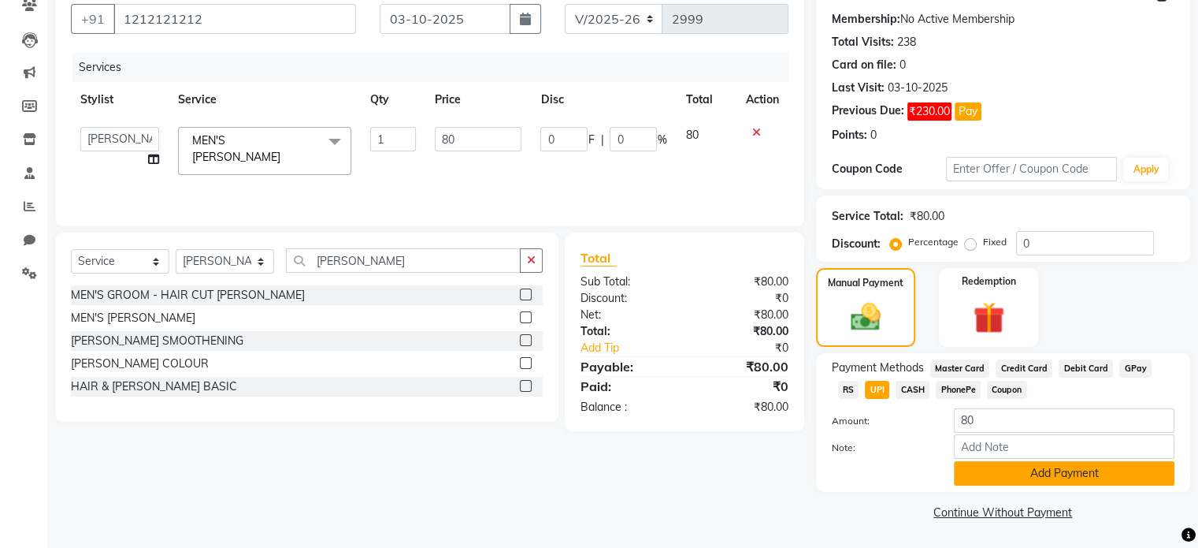 The width and height of the screenshot is (1198, 548). Describe the element at coordinates (958, 389) in the screenshot. I see `span: PhonePe` at that location.